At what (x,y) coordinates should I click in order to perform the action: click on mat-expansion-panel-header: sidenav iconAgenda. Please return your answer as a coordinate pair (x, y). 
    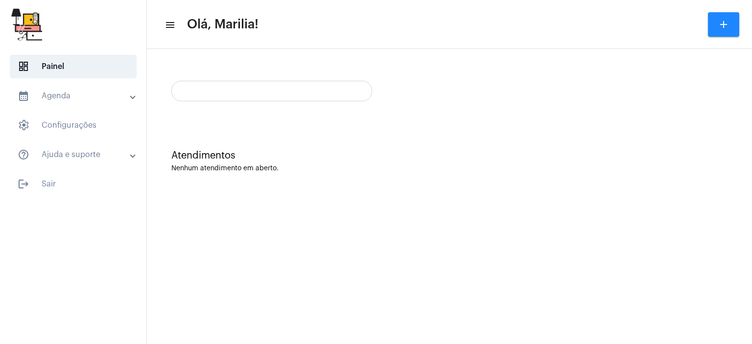
    Looking at the image, I should click on (76, 96).